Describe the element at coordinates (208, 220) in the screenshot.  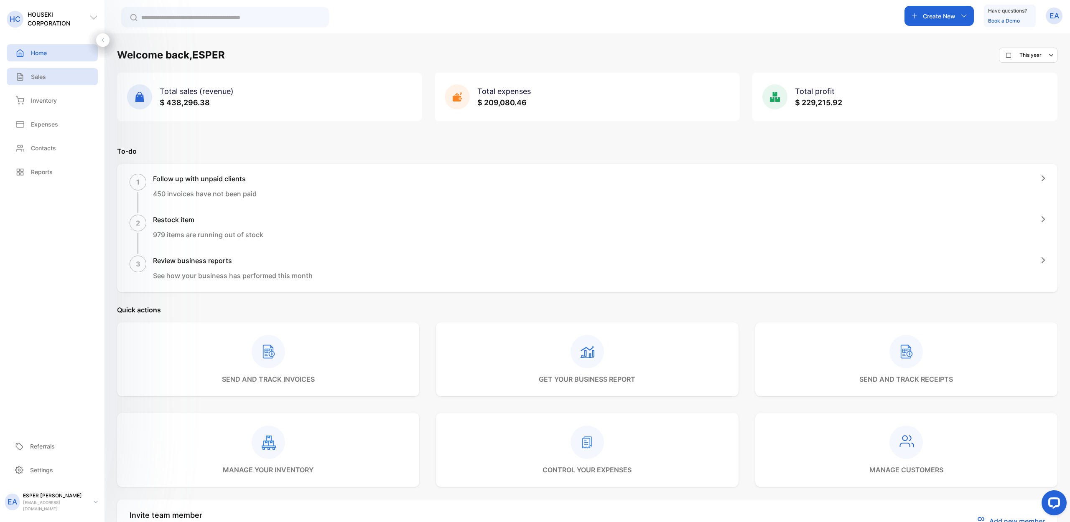
I see `h1: Restock item` at that location.